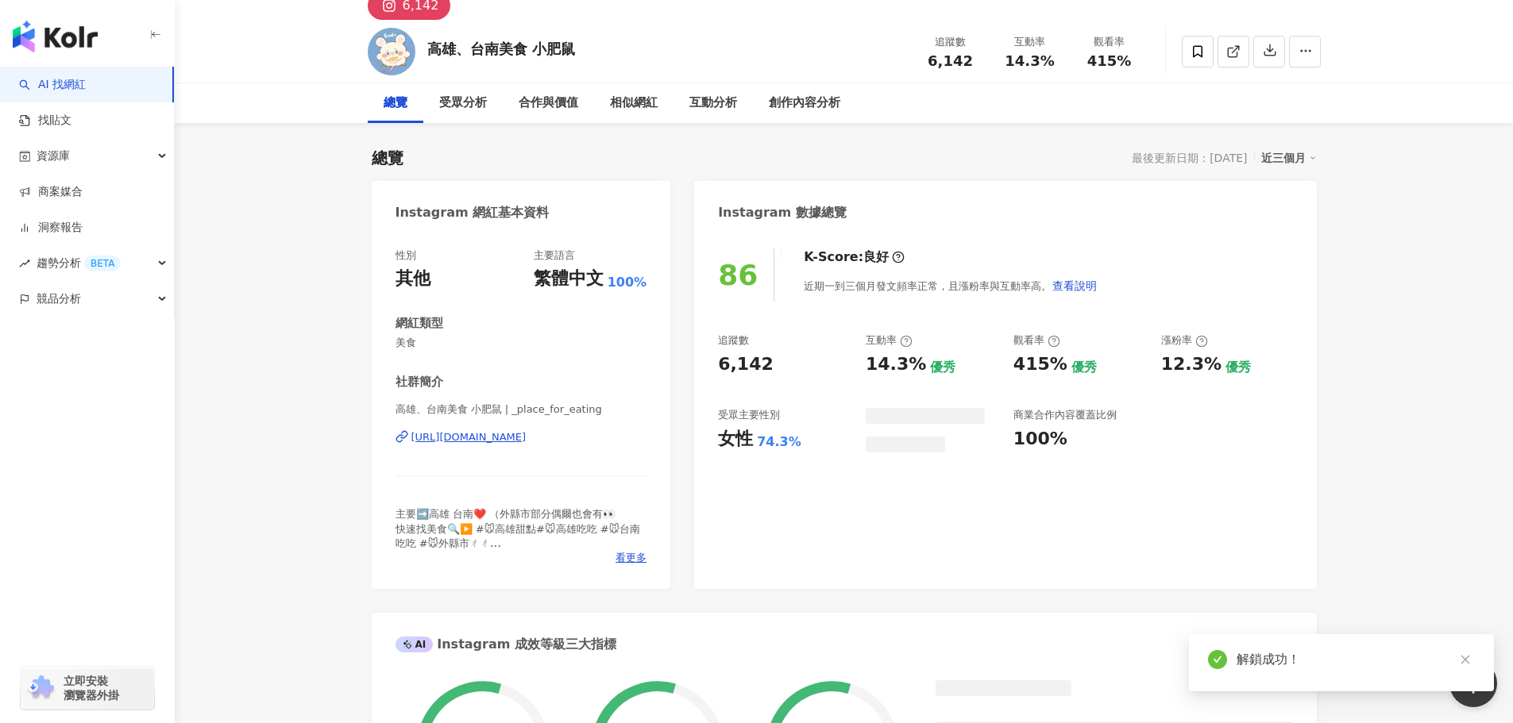  Describe the element at coordinates (40, 688) in the screenshot. I see `img: chrome extension` at that location.